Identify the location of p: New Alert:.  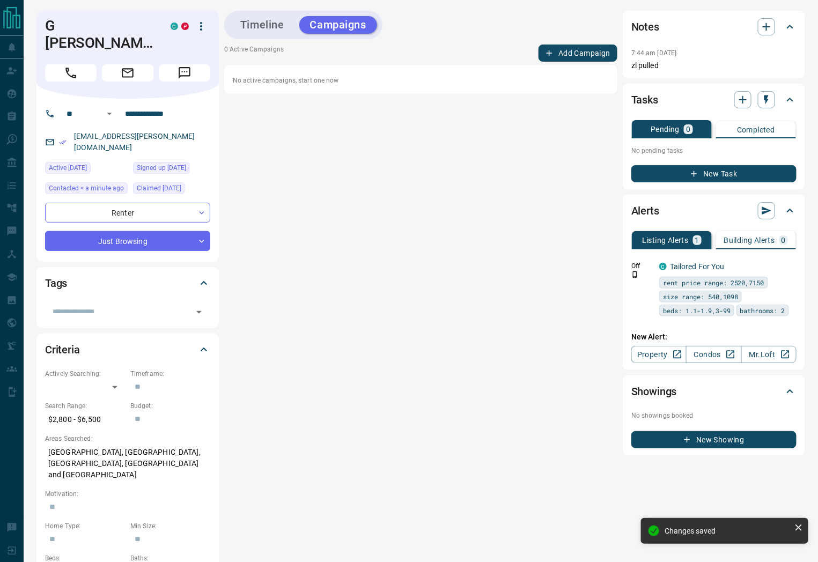
(714, 337).